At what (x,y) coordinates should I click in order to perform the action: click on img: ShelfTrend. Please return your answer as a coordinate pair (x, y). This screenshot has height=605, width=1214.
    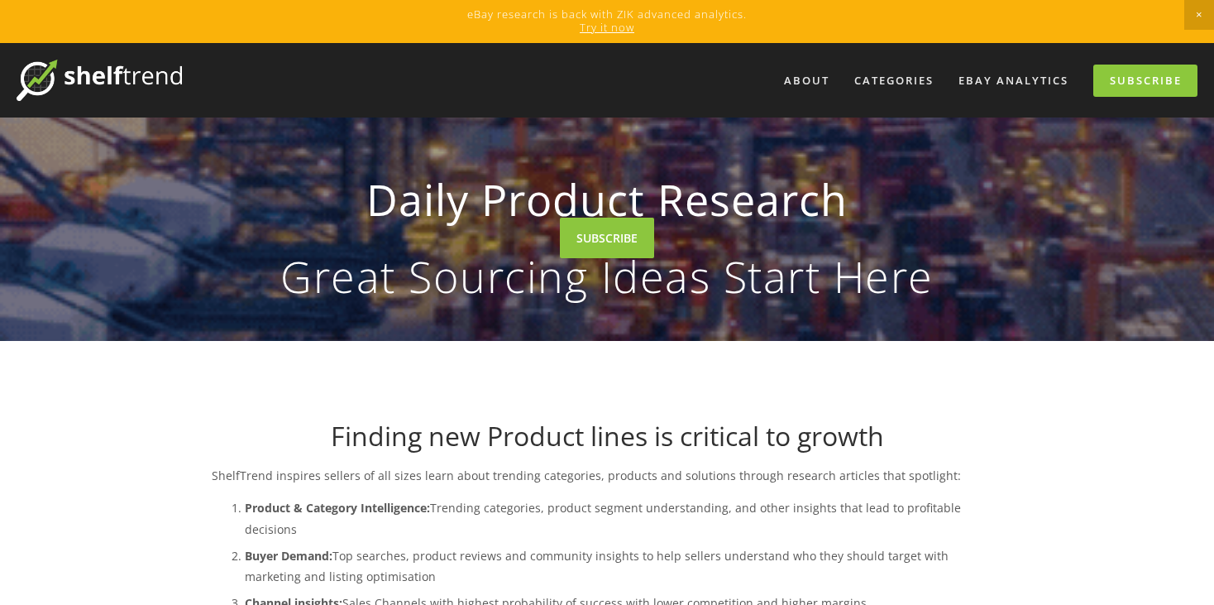
    Looking at the image, I should click on (99, 80).